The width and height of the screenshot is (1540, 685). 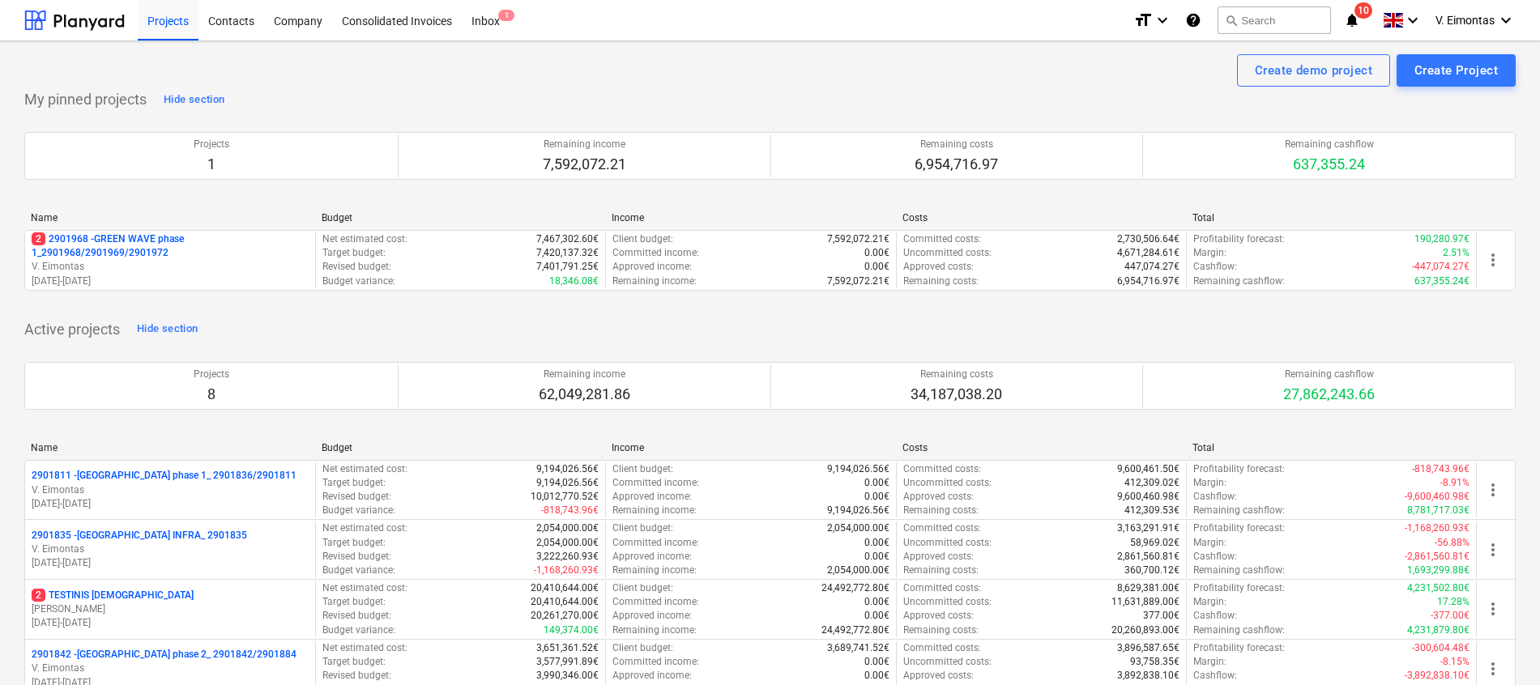 What do you see at coordinates (1437, 557) in the screenshot?
I see `p: -2,861,560.81€` at bounding box center [1437, 557].